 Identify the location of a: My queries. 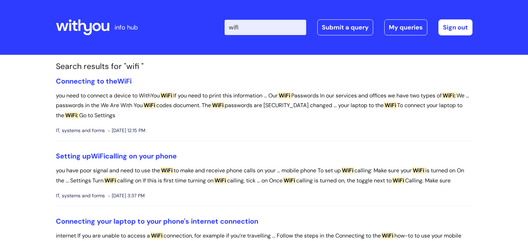
(406, 27).